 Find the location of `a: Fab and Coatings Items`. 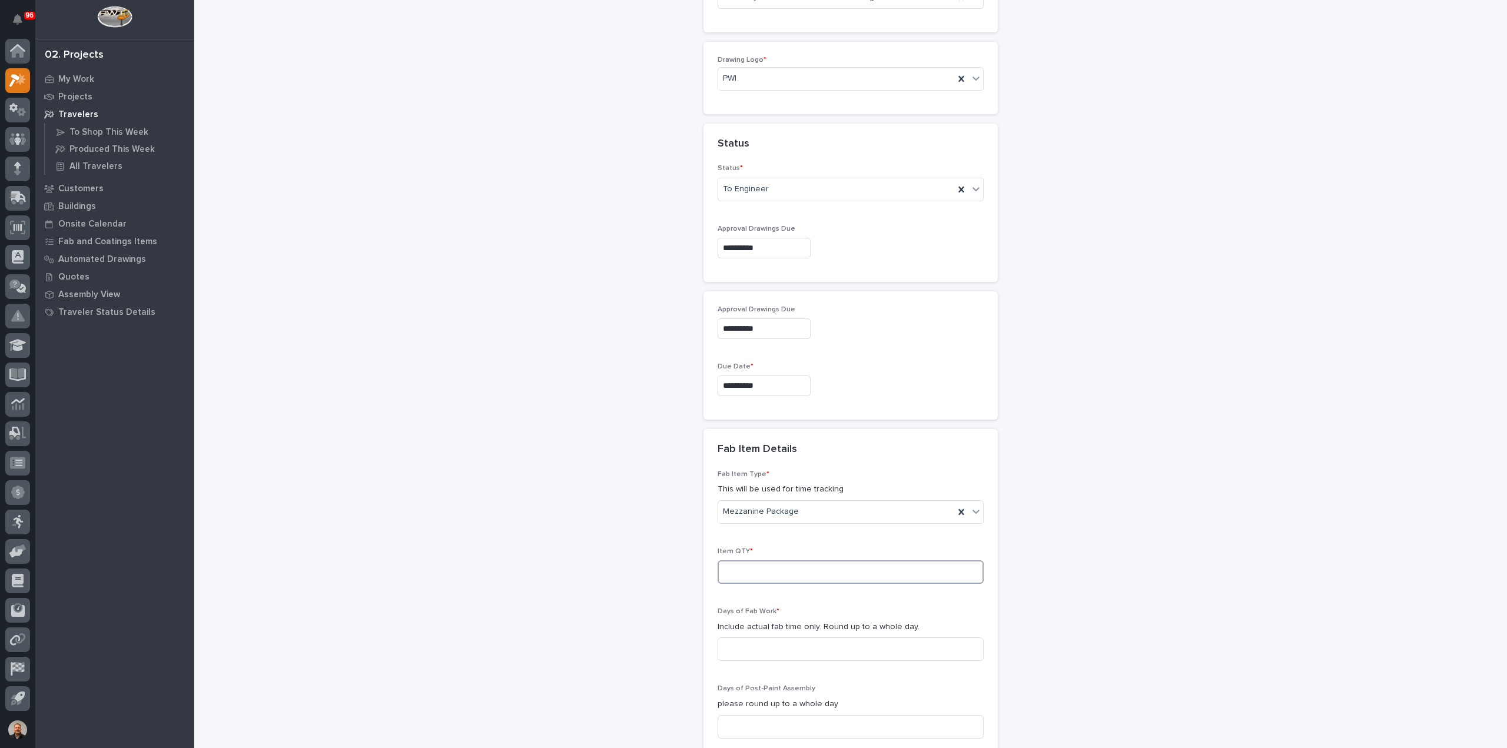

a: Fab and Coatings Items is located at coordinates (115, 241).